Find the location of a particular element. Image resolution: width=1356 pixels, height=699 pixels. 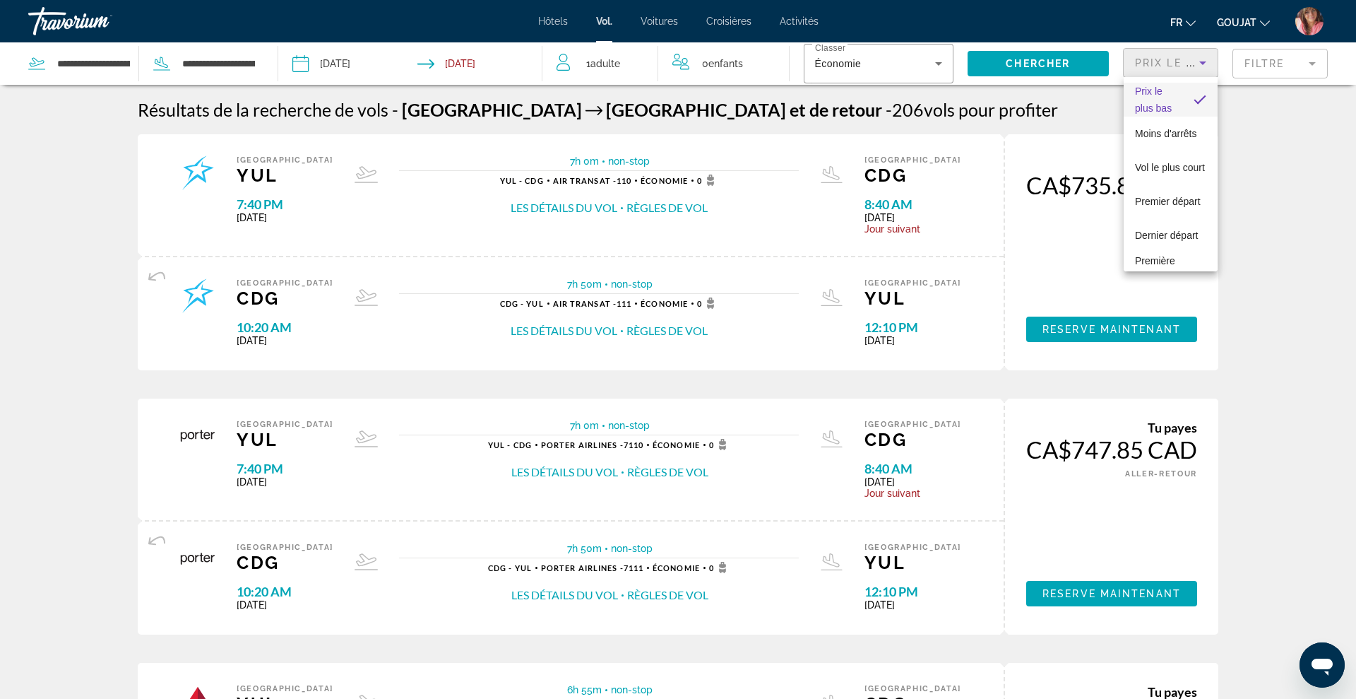

font: Dernier départ is located at coordinates (1167, 235).